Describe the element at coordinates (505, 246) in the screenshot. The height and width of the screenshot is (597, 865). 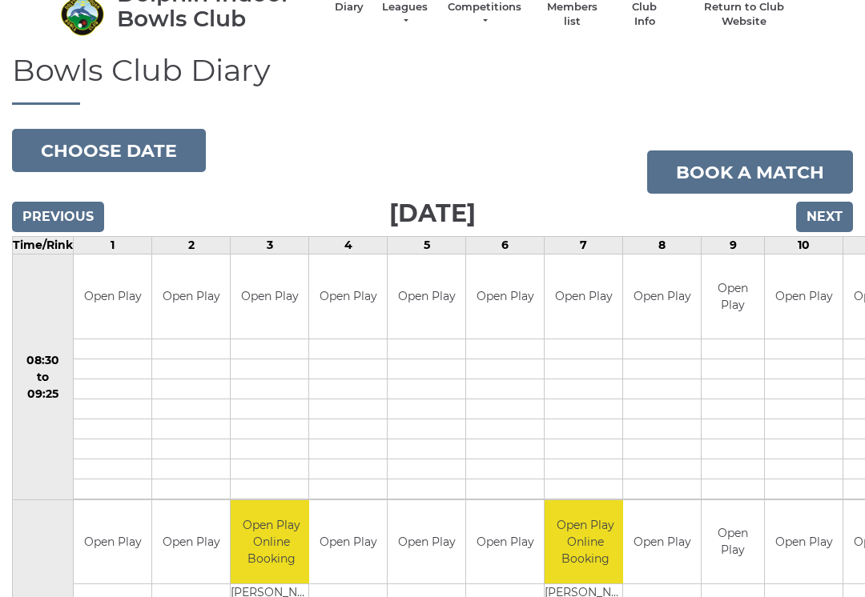
I see `td: 6` at that location.